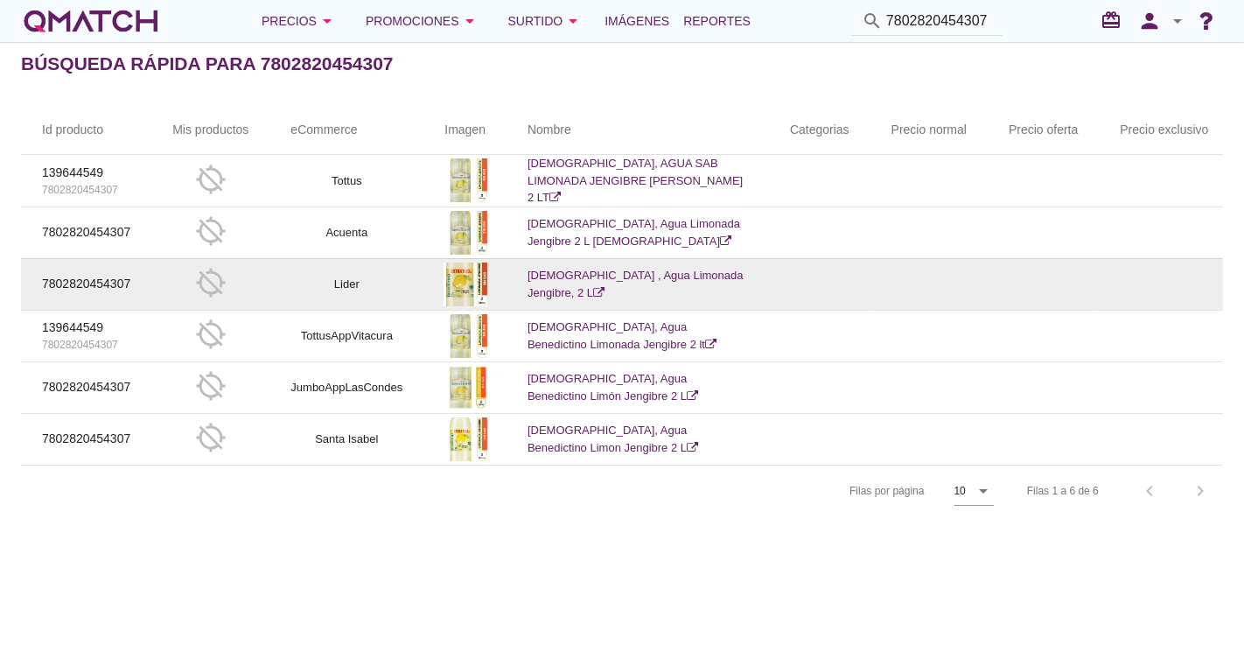 This screenshot has height=659, width=1244. Describe the element at coordinates (86, 130) in the screenshot. I see `th: Id producto: Not sorted.` at that location.